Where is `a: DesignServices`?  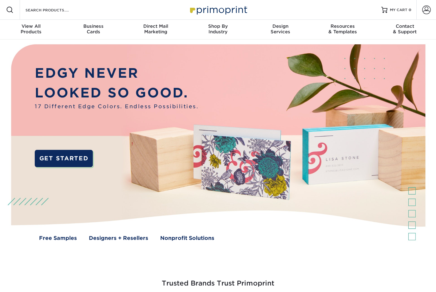
a: DesignServices is located at coordinates (280, 30).